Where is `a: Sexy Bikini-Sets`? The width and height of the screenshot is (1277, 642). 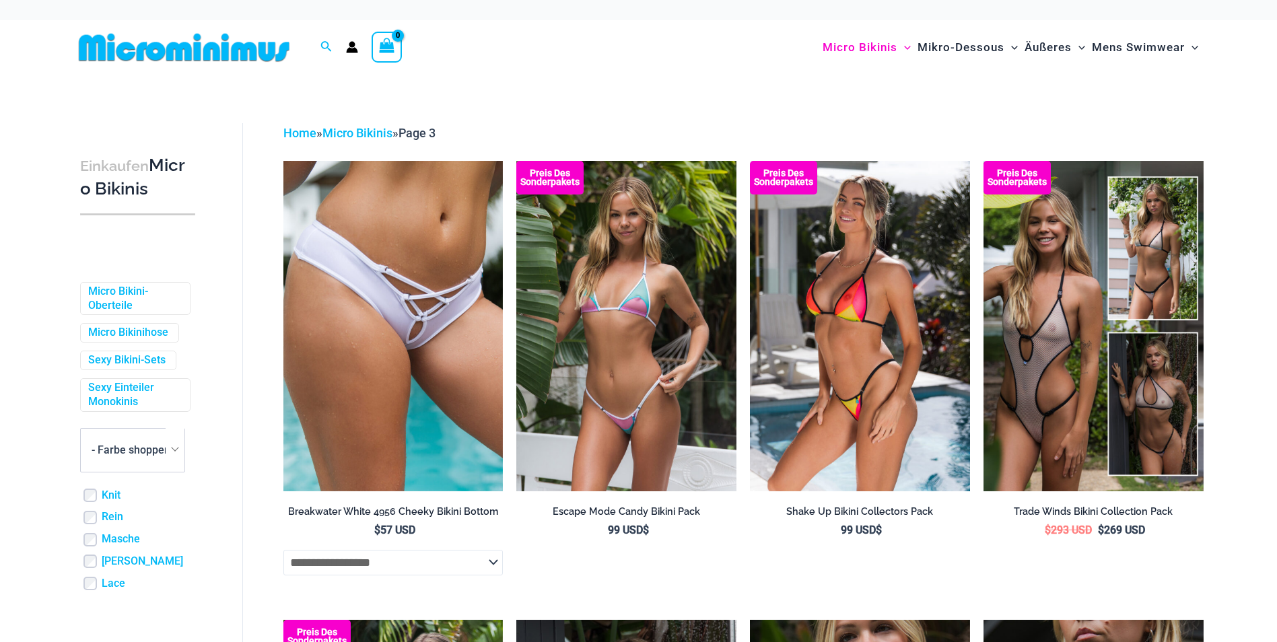 a: Sexy Bikini-Sets is located at coordinates (127, 360).